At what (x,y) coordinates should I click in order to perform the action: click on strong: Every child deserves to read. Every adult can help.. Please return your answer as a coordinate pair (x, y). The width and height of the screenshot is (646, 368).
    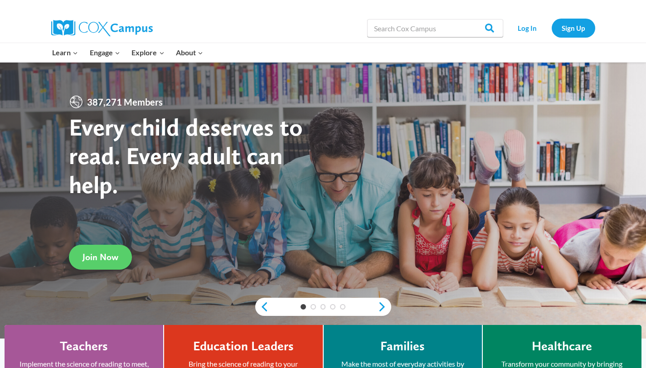
    Looking at the image, I should click on (186, 156).